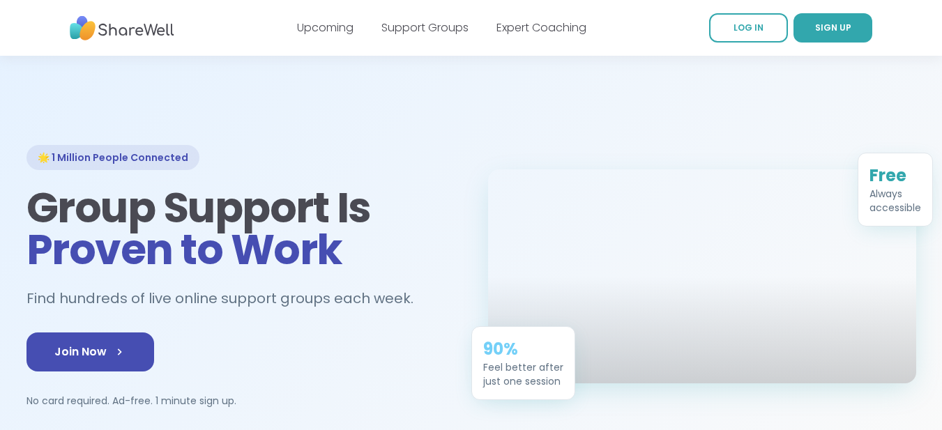  I want to click on a: LOG IN, so click(748, 28).